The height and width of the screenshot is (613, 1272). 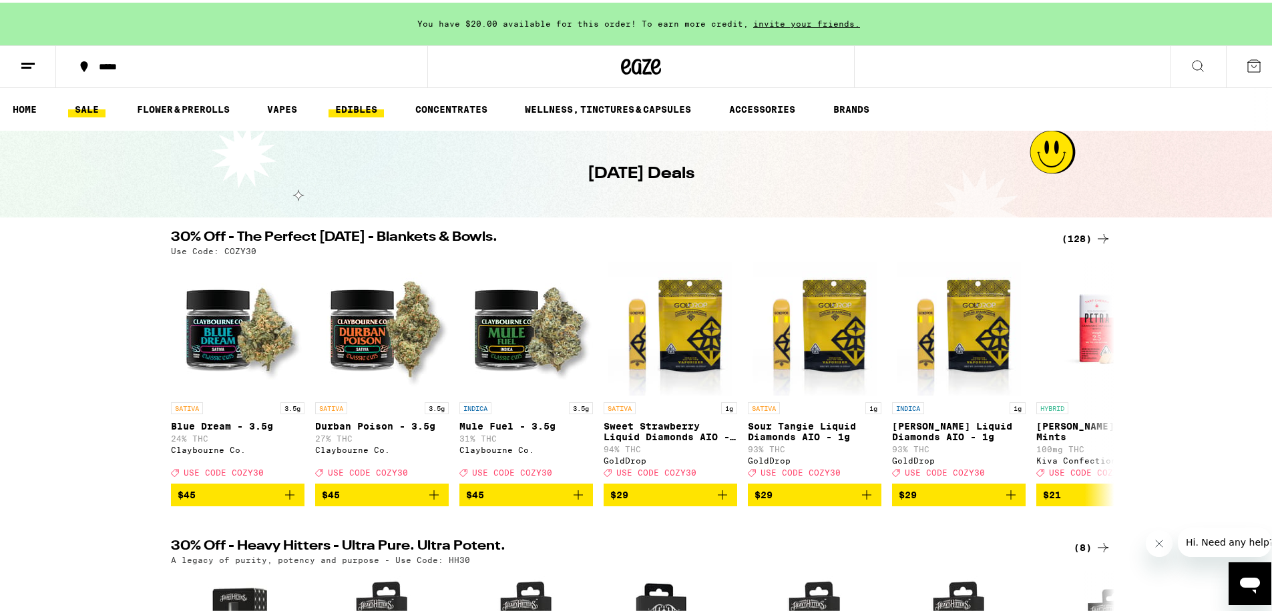 I want to click on a: Open page for King Louis Liquid Diamonds AIO - 1g from GoldDrop, so click(x=959, y=370).